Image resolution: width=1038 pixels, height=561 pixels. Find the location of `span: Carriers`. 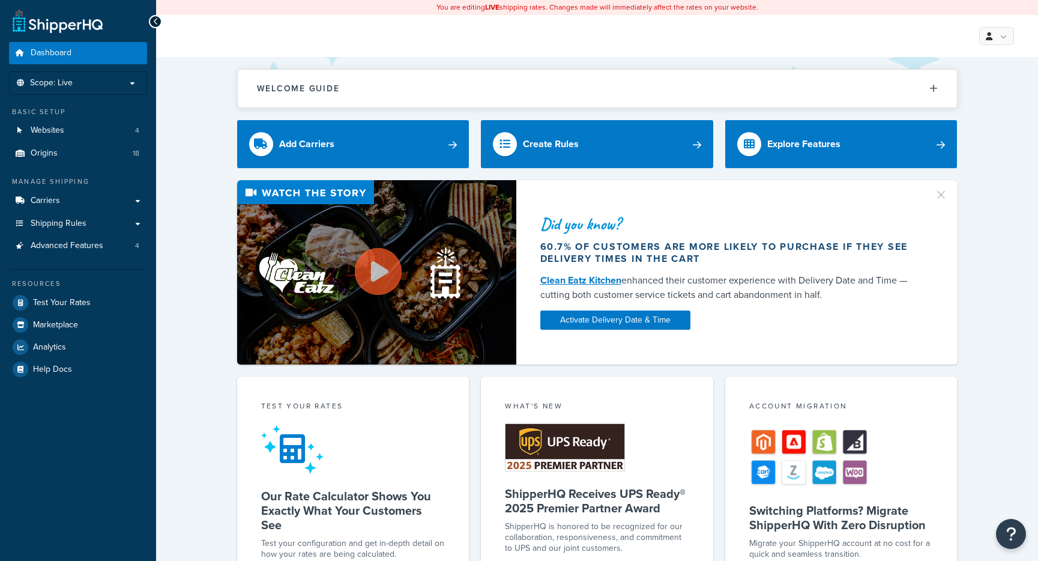

span: Carriers is located at coordinates (45, 201).